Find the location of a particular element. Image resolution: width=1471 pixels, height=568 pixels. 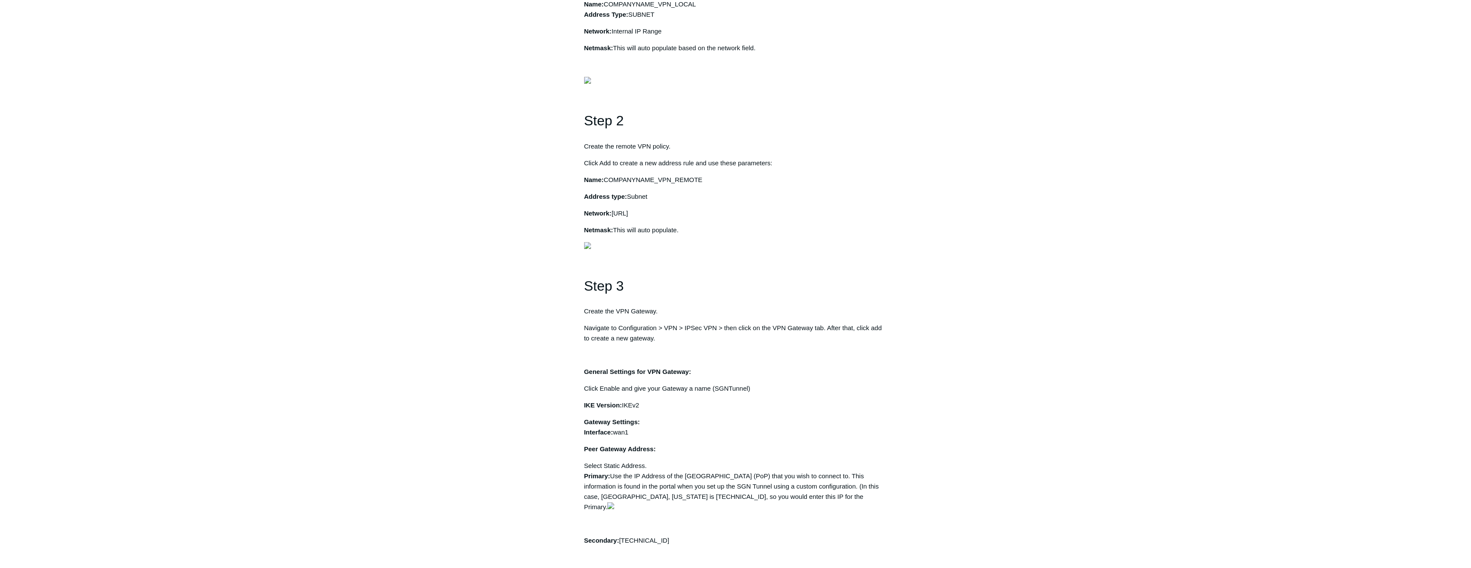

p: IKEv2 is located at coordinates (736, 405).